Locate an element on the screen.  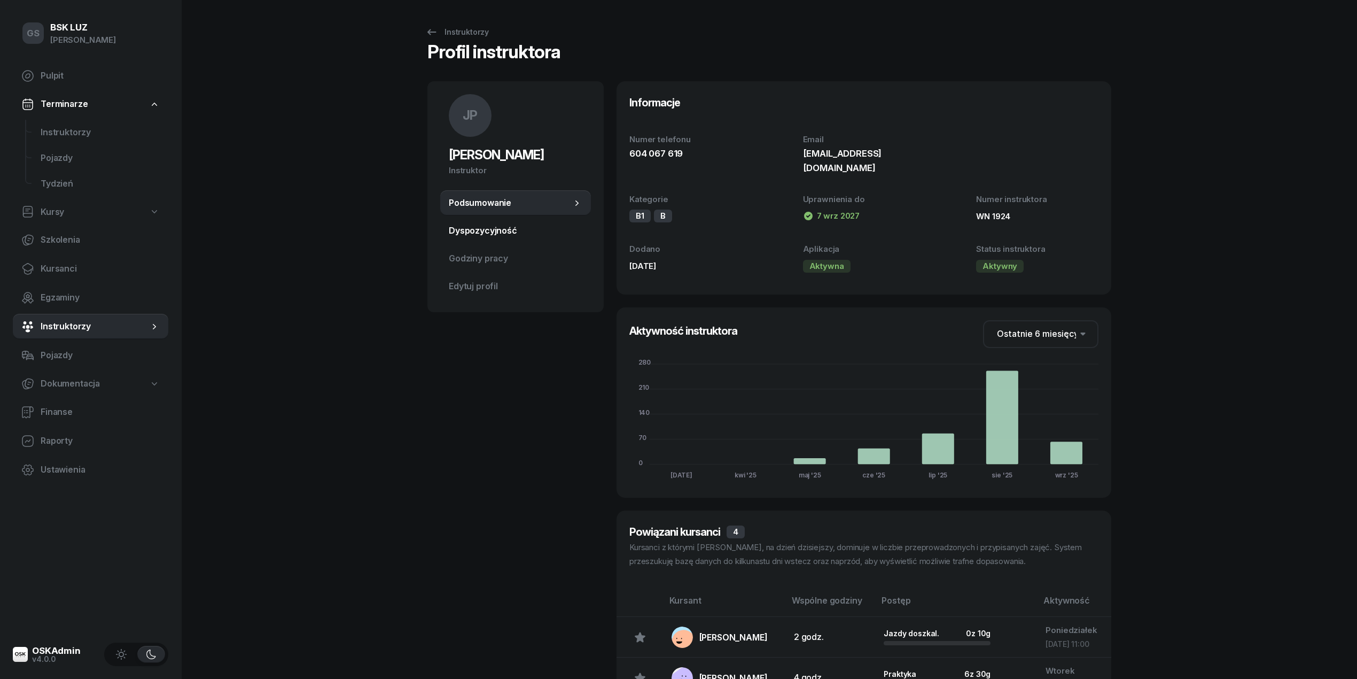
div: 6 z 30g is located at coordinates (978, 673).